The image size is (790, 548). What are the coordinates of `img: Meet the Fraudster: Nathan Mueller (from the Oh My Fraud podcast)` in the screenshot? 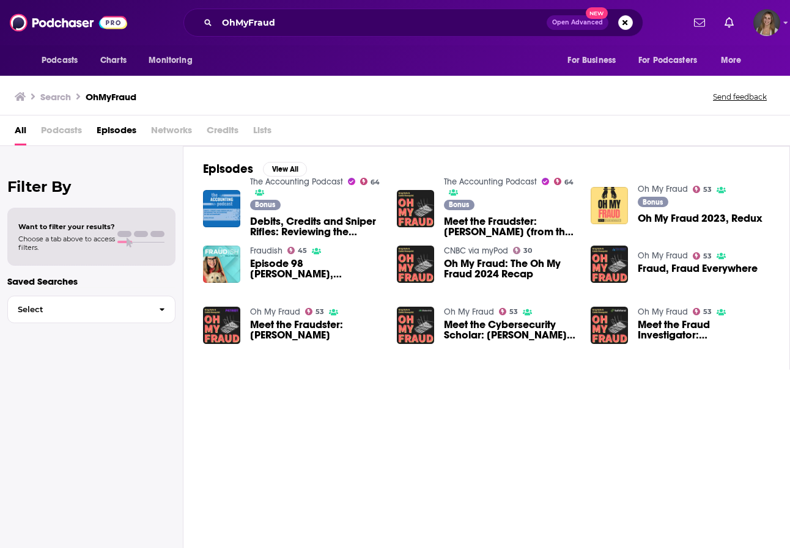 It's located at (415, 208).